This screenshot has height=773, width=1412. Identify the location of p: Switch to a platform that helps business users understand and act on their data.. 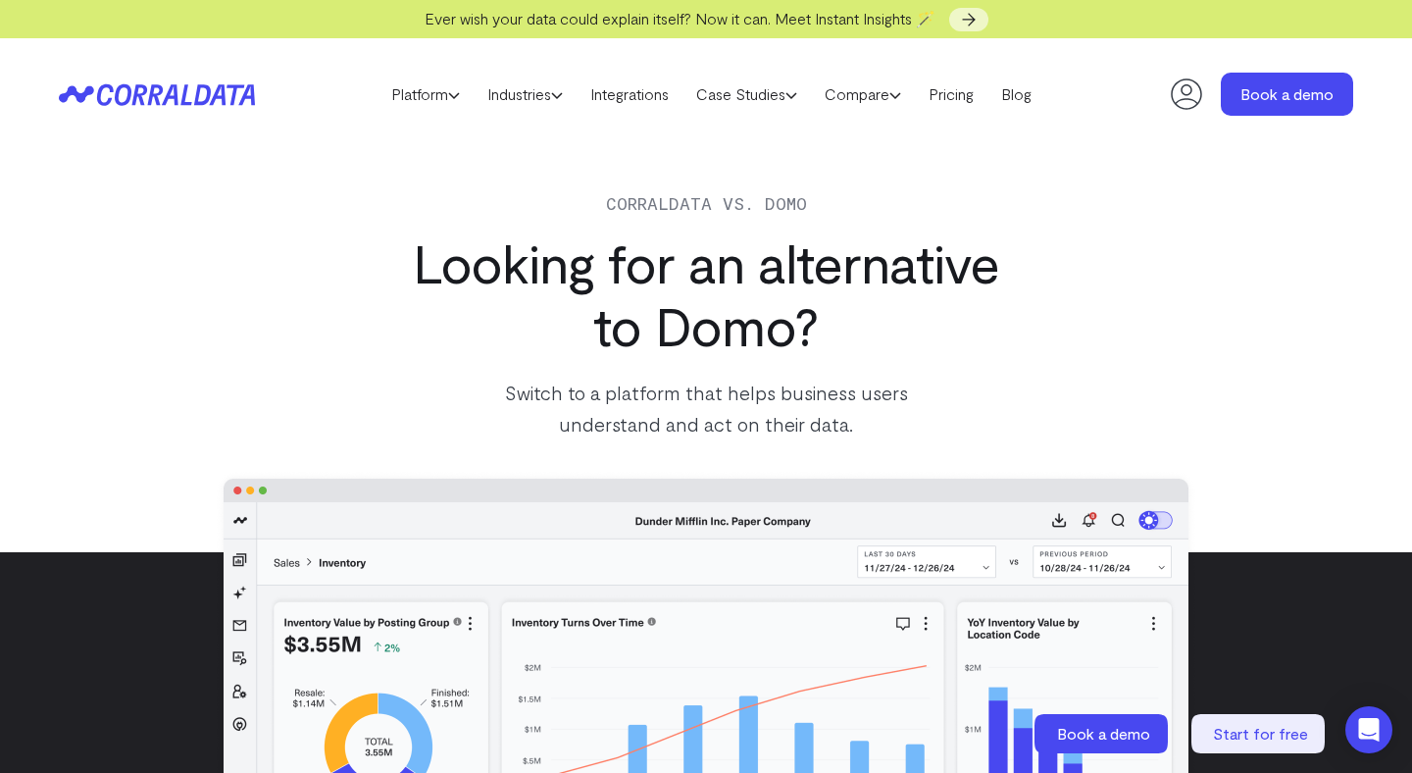
(706, 408).